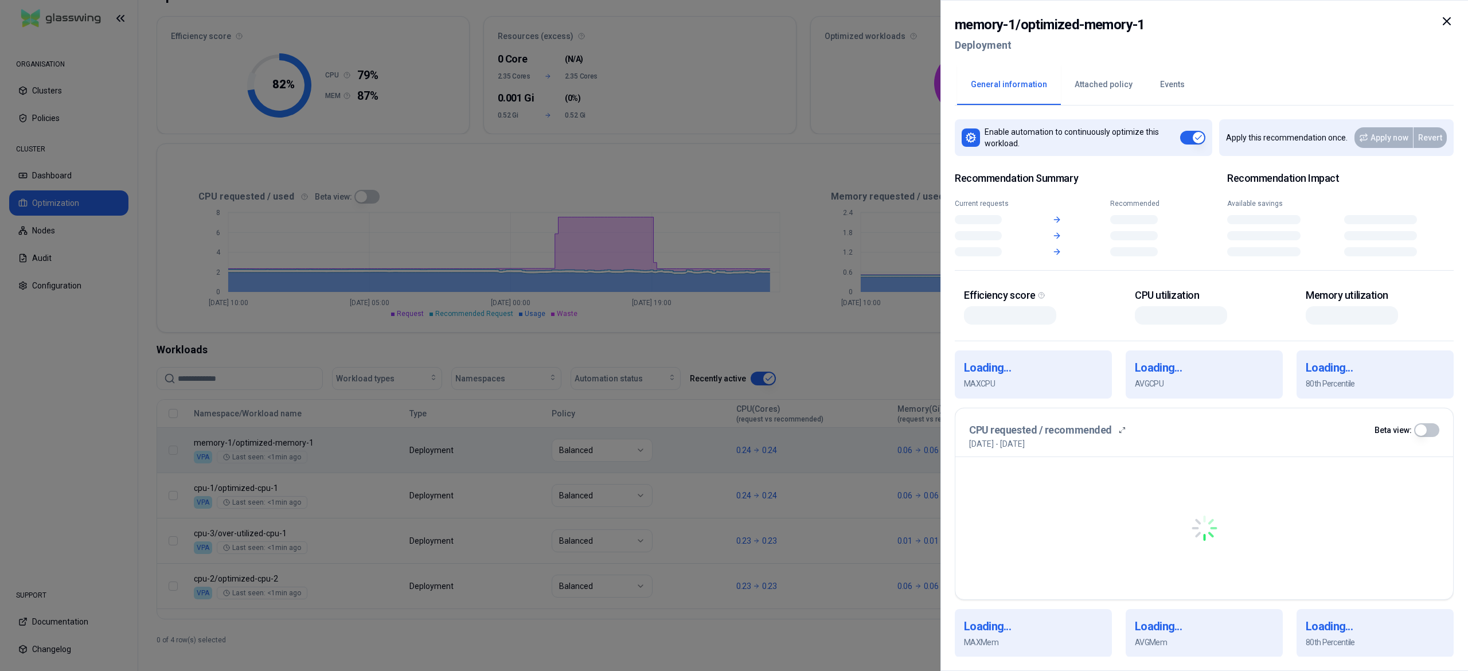 This screenshot has width=1468, height=671. What do you see at coordinates (1204, 384) in the screenshot?
I see `p: AVG CPU` at bounding box center [1204, 384].